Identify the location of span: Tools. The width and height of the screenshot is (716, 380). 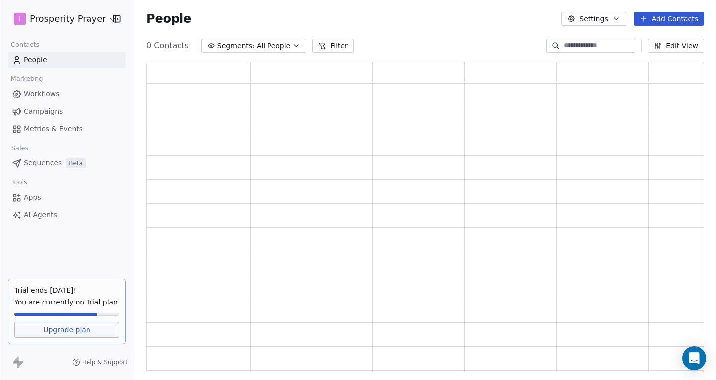
(19, 183).